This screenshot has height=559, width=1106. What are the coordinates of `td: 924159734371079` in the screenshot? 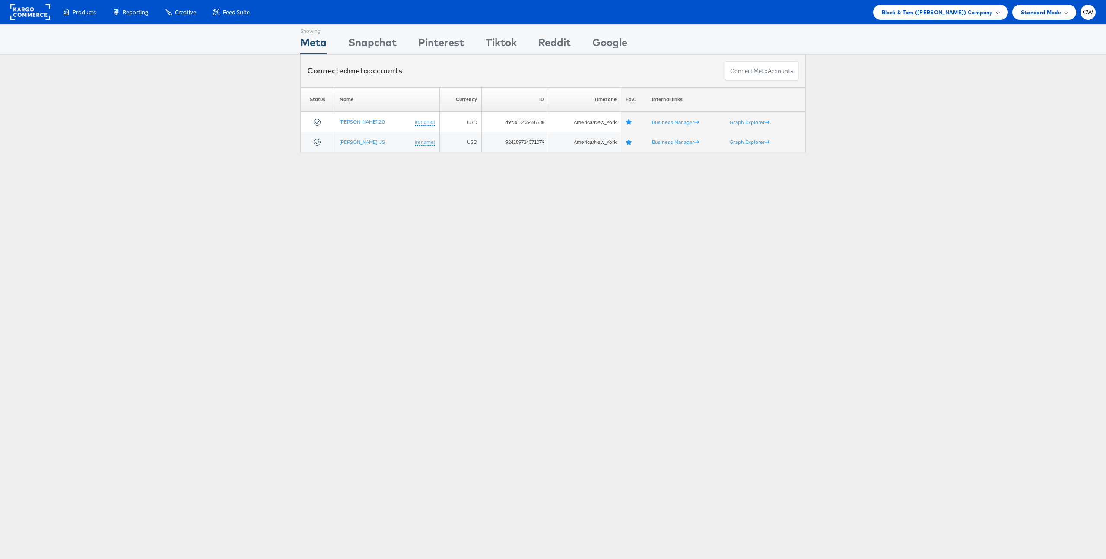 It's located at (515, 142).